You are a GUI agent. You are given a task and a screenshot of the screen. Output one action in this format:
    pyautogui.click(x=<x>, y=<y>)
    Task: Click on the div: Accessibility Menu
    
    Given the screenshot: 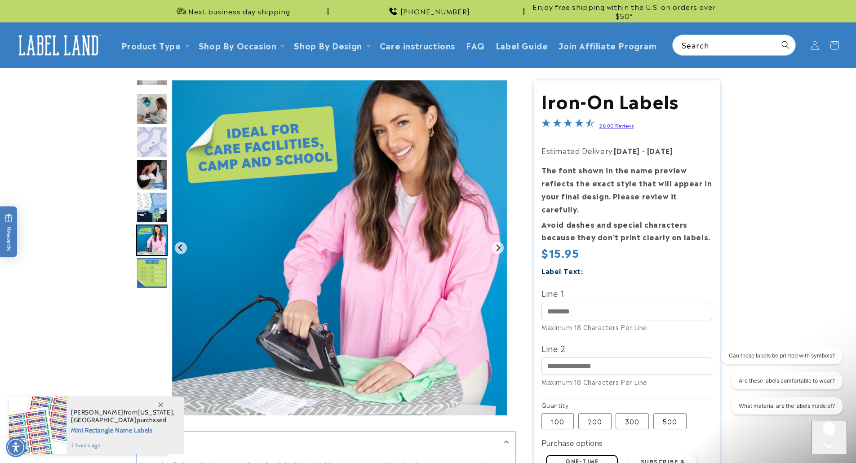 What is the action you would take?
    pyautogui.click(x=16, y=448)
    